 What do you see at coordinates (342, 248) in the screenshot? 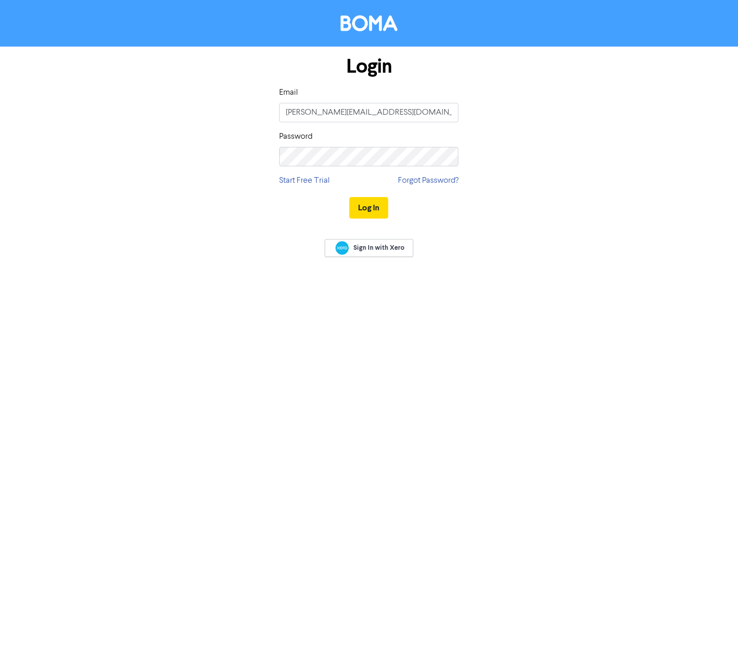
I see `img: Xero logo` at bounding box center [342, 248].